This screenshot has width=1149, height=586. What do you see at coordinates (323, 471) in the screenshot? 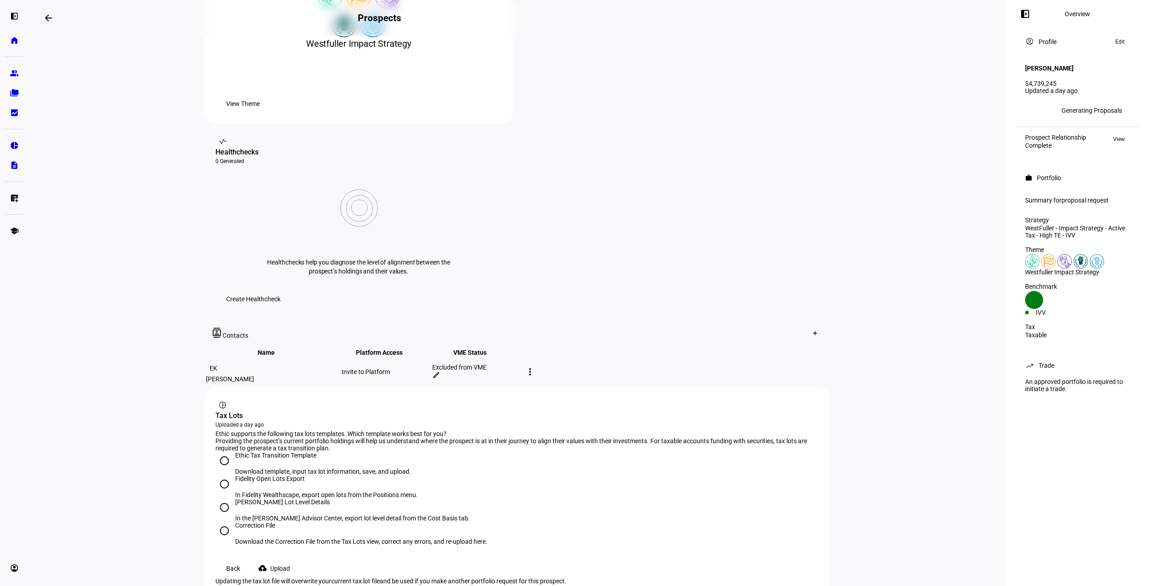
I see `div: Download template, input tax lot information, save, and upload.` at bounding box center [323, 471].